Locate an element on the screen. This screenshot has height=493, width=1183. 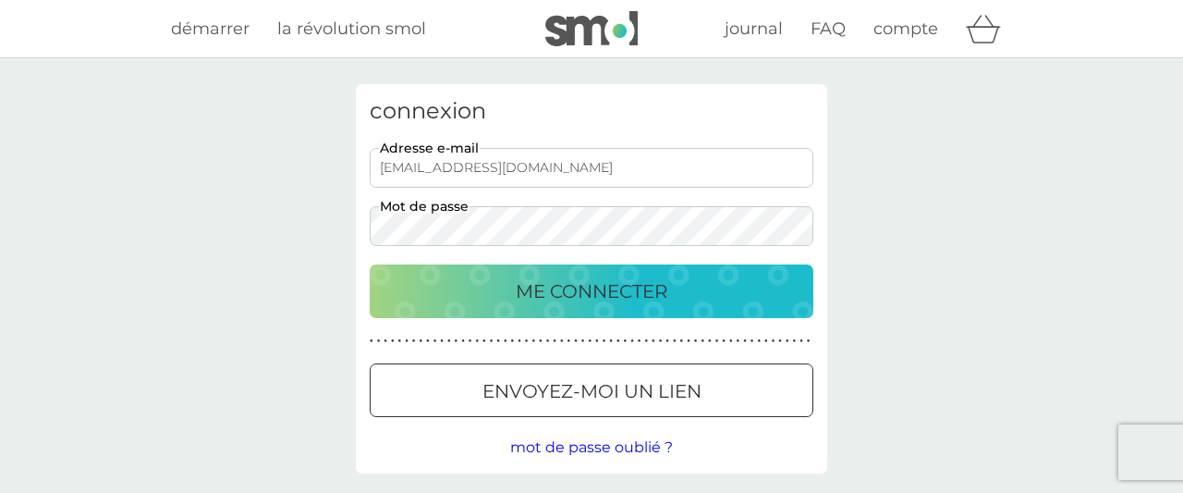
span: la révolution smol is located at coordinates (351, 29).